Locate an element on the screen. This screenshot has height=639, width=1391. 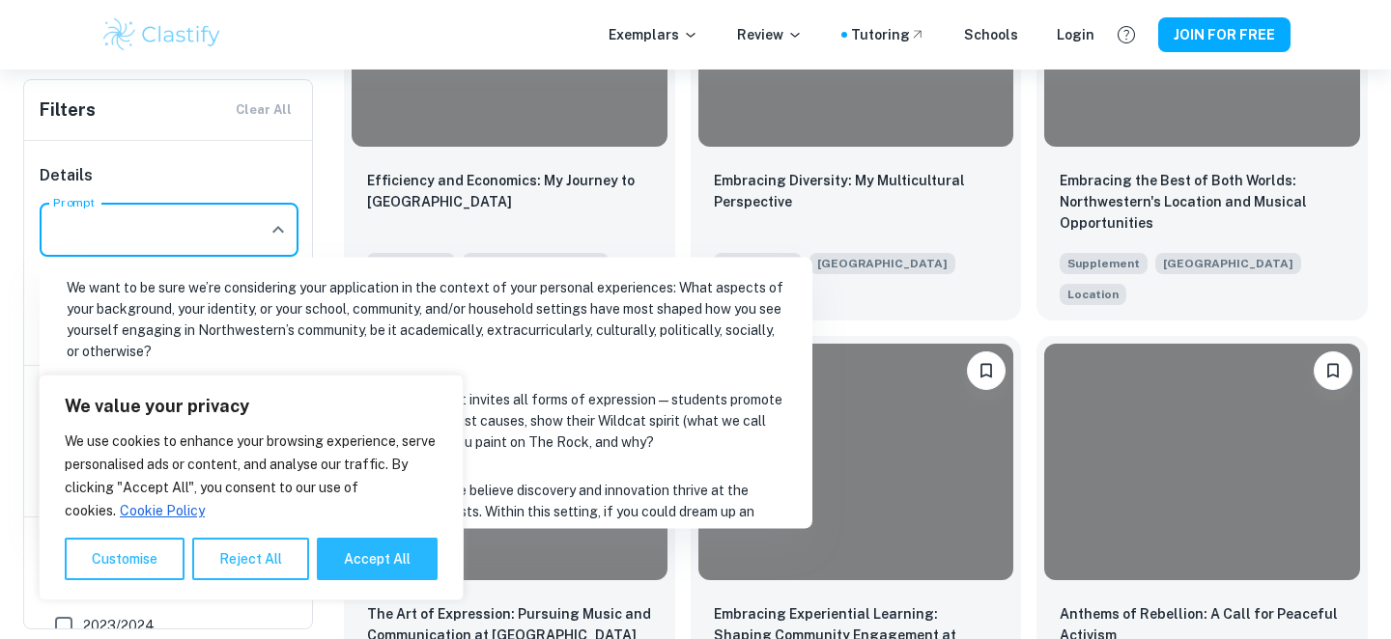
button: Customise is located at coordinates (125, 559).